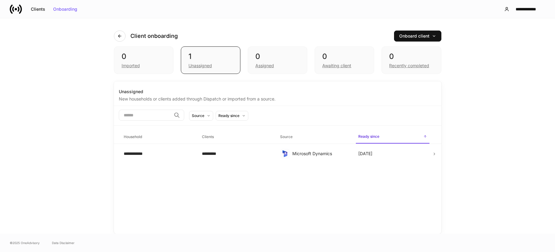 Image resolution: width=555 pixels, height=252 pixels. I want to click on button: Source, so click(201, 116).